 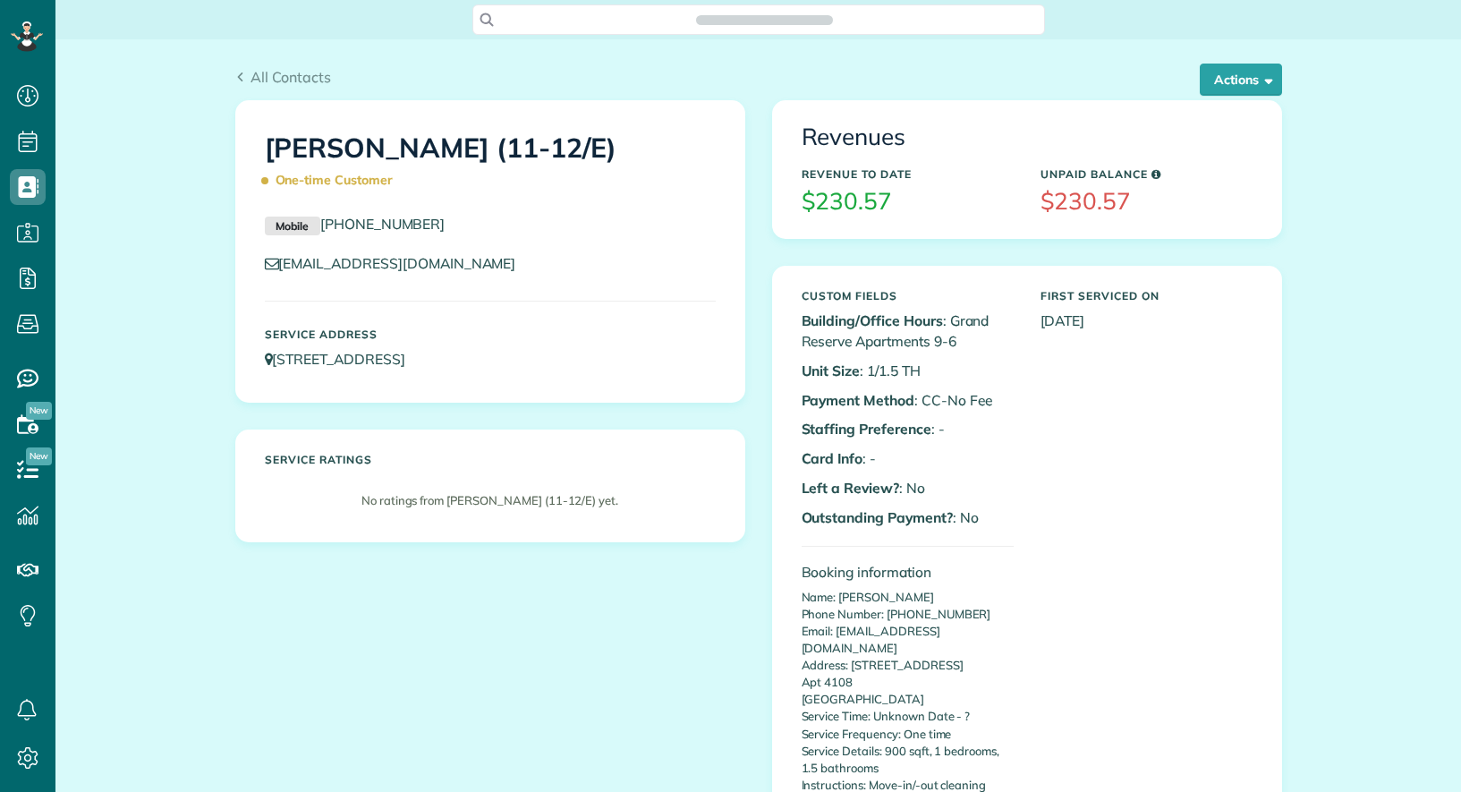 I want to click on span: Search ZenMaid…, so click(x=764, y=20).